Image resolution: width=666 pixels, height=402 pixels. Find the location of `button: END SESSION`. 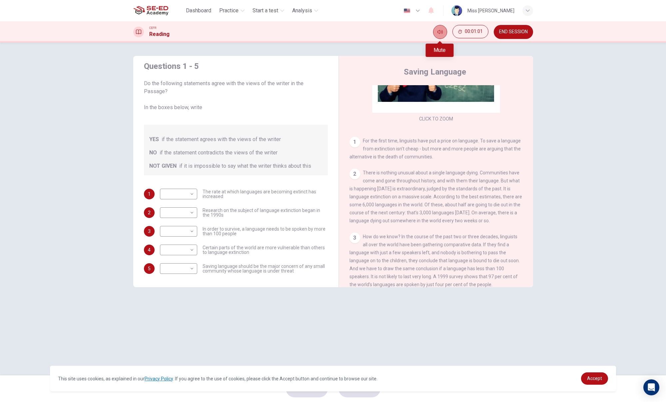

button: END SESSION is located at coordinates (513, 32).